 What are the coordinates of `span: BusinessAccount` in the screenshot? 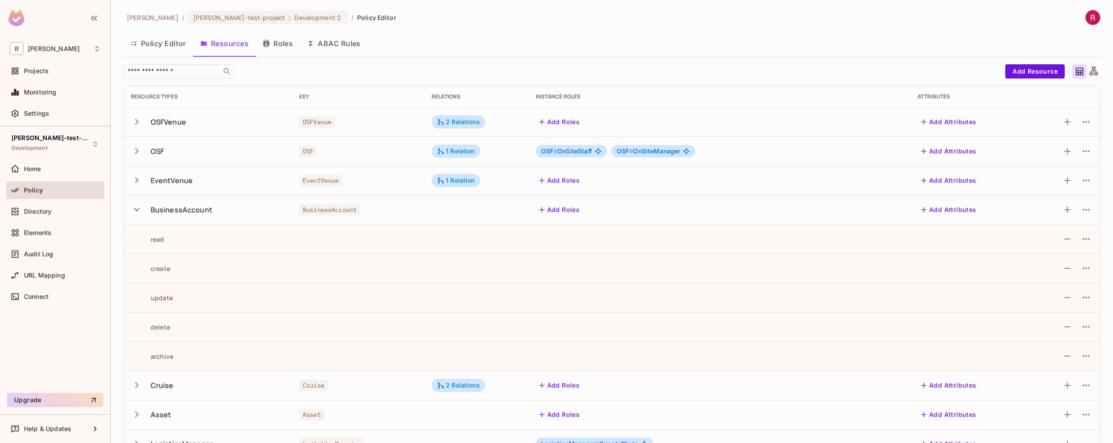 It's located at (330, 210).